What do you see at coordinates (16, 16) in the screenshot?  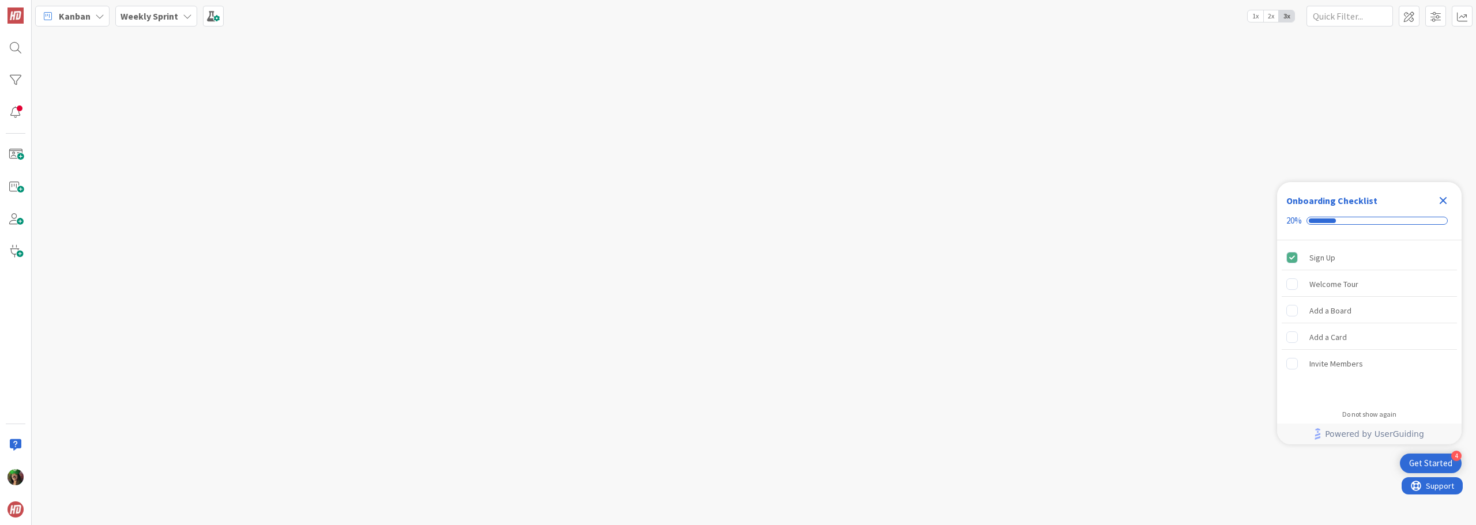 I see `img: Visit kanbanzone.com` at bounding box center [16, 16].